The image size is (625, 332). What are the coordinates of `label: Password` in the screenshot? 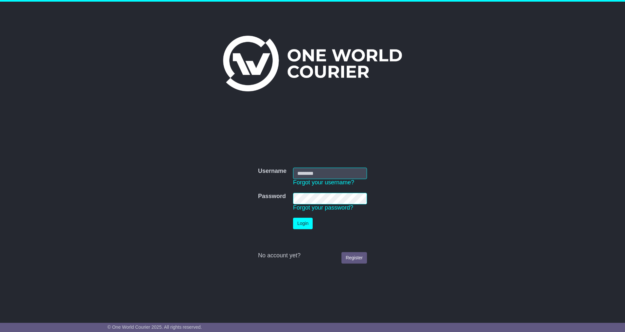 It's located at (272, 196).